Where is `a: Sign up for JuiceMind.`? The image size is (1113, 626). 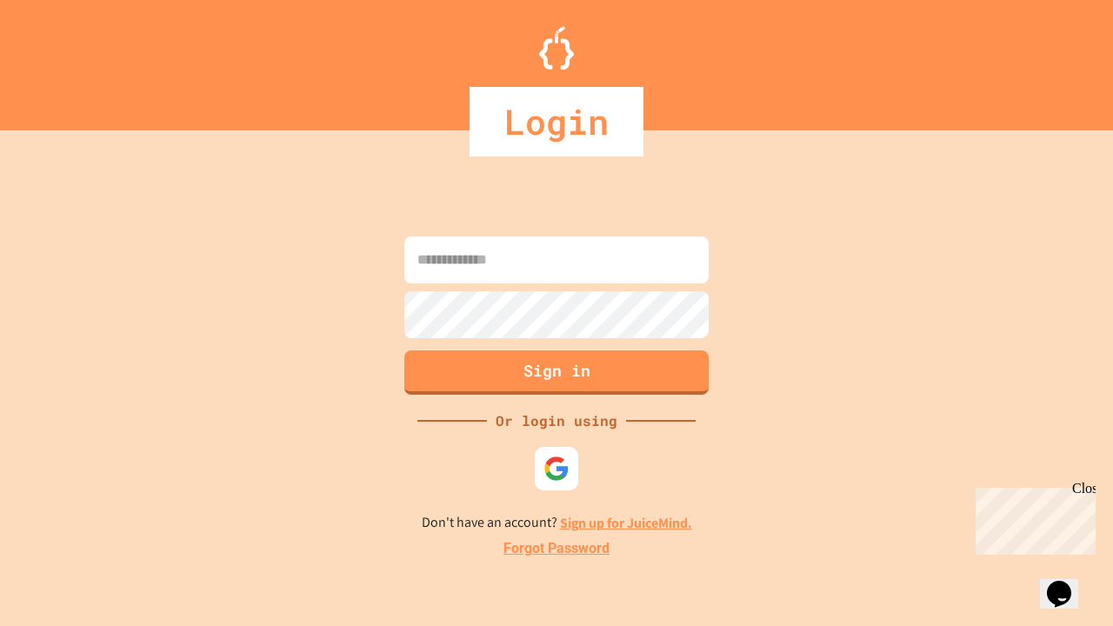
a: Sign up for JuiceMind. is located at coordinates (626, 523).